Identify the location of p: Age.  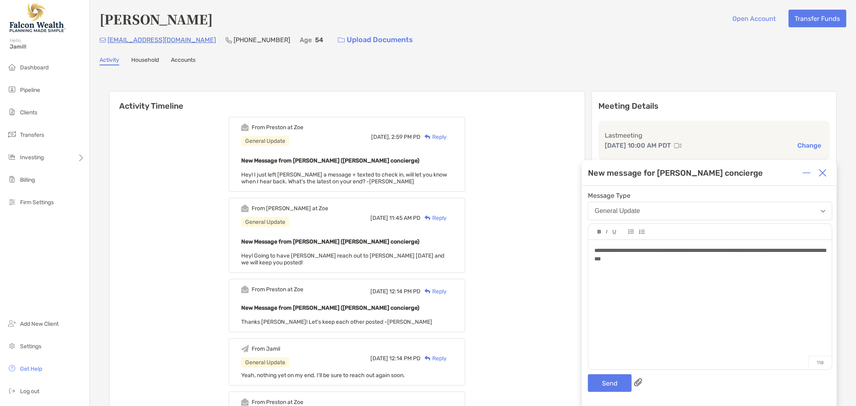
(306, 40).